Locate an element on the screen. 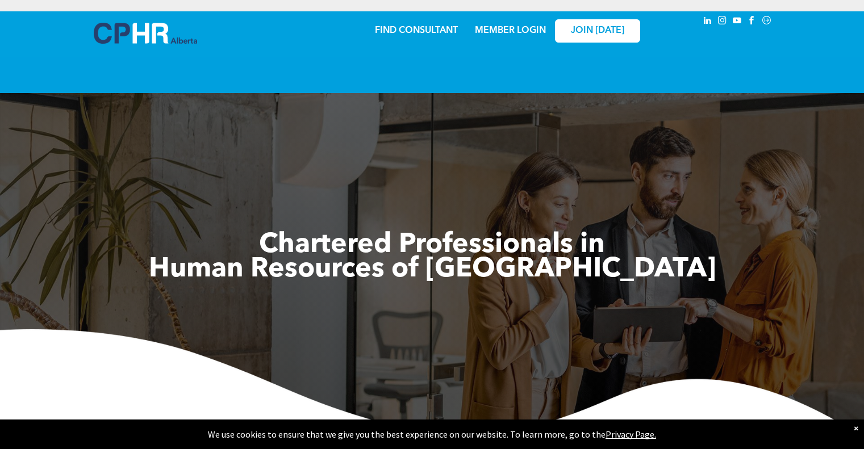 This screenshot has height=449, width=864. a: MEMBER LOGIN is located at coordinates (510, 31).